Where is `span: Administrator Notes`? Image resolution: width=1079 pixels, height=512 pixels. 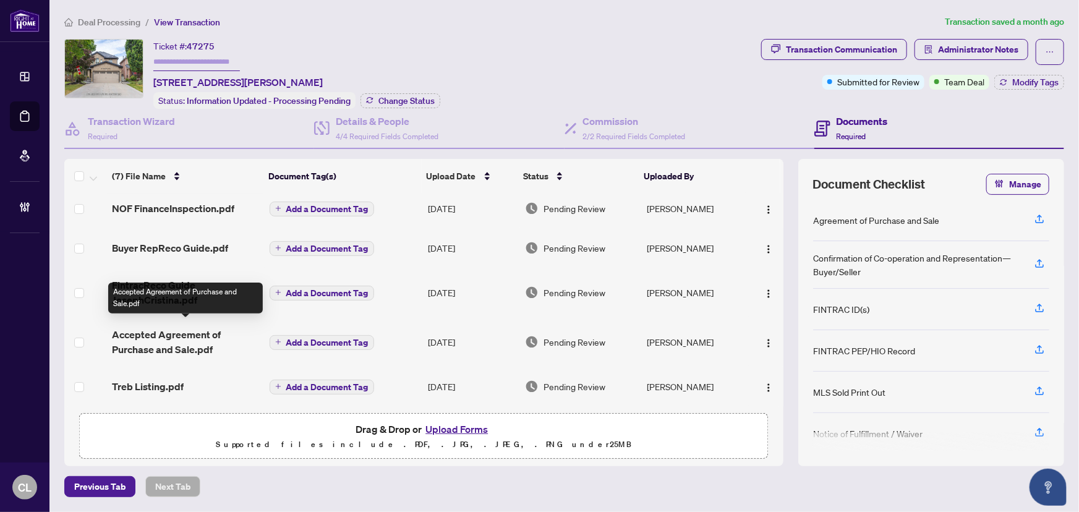
span: Administrator Notes is located at coordinates (978, 49).